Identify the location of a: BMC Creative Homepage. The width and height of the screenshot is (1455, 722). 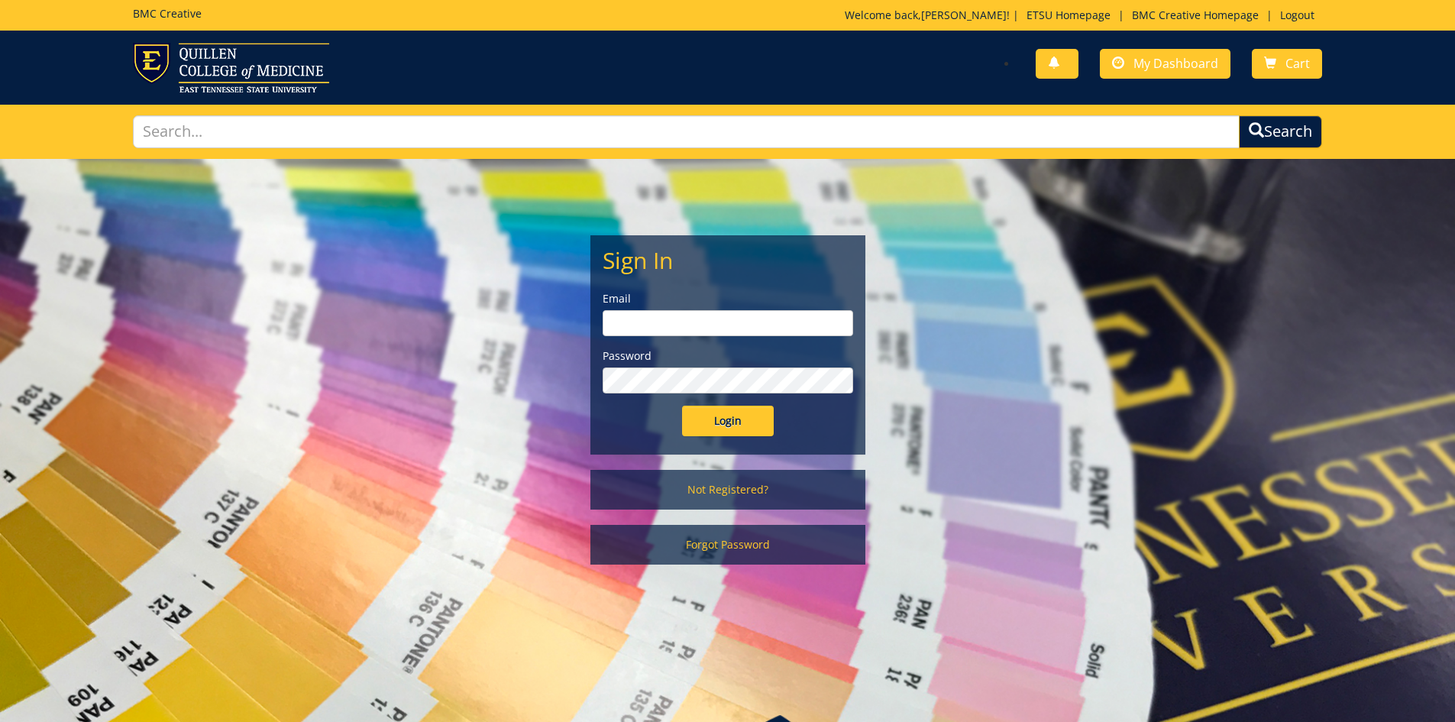
(1195, 15).